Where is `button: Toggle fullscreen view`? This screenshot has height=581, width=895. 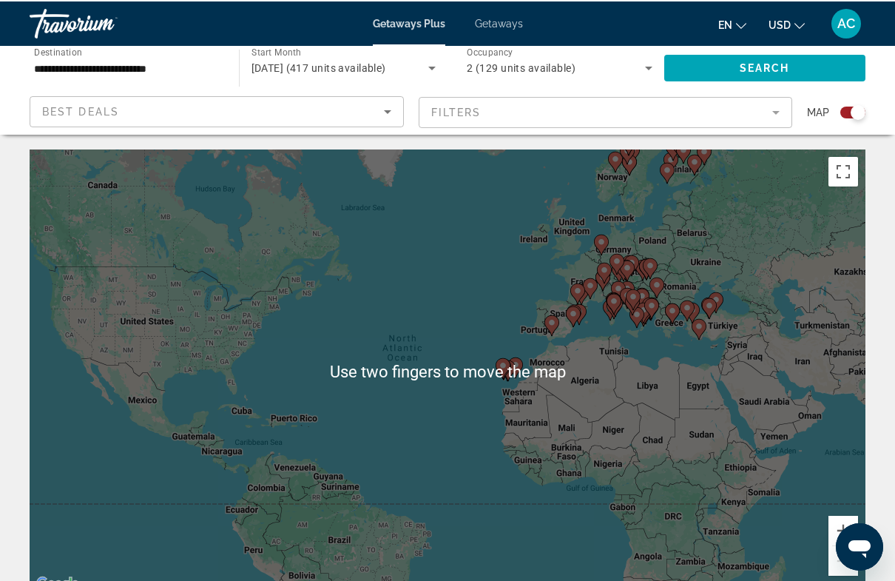 button: Toggle fullscreen view is located at coordinates (843, 170).